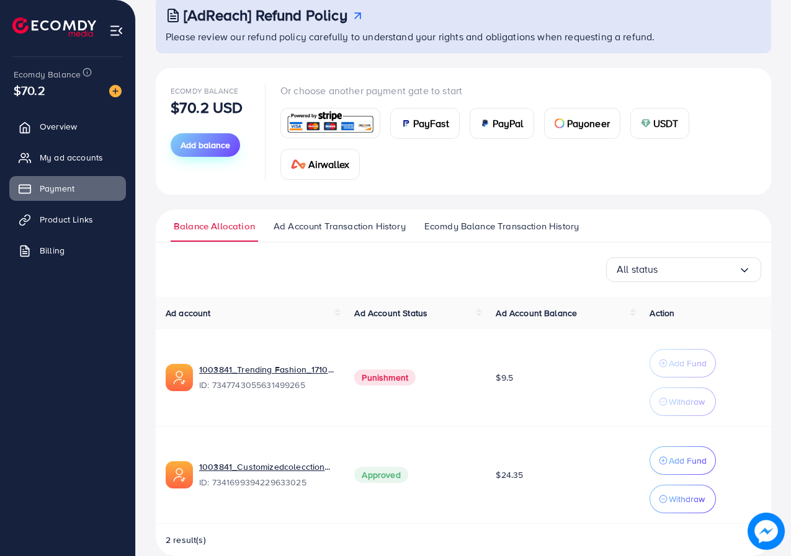 This screenshot has height=556, width=791. What do you see at coordinates (68, 189) in the screenshot?
I see `a: Payment` at bounding box center [68, 189].